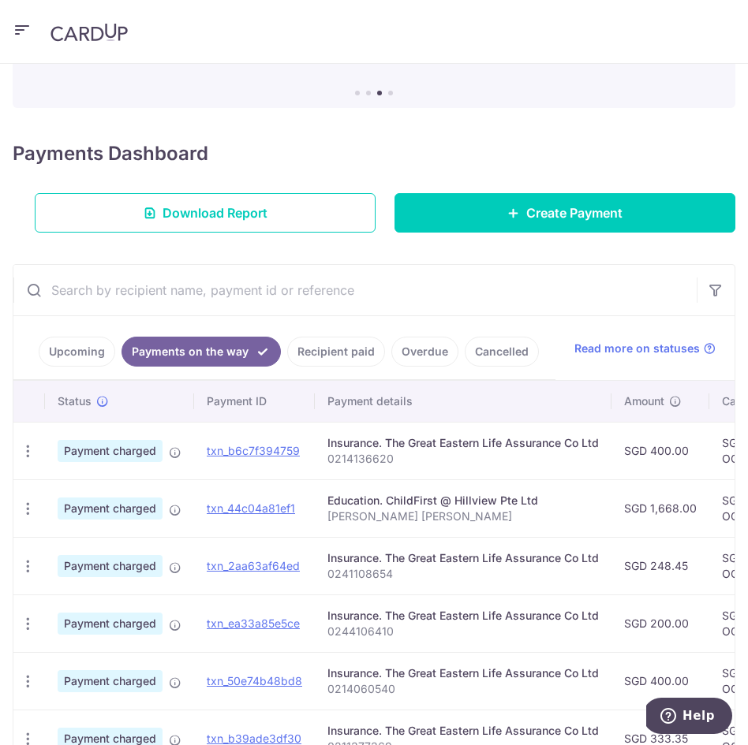 Image resolution: width=748 pixels, height=745 pixels. Describe the element at coordinates (253, 450) in the screenshot. I see `a: txn_b6c7f394759` at that location.